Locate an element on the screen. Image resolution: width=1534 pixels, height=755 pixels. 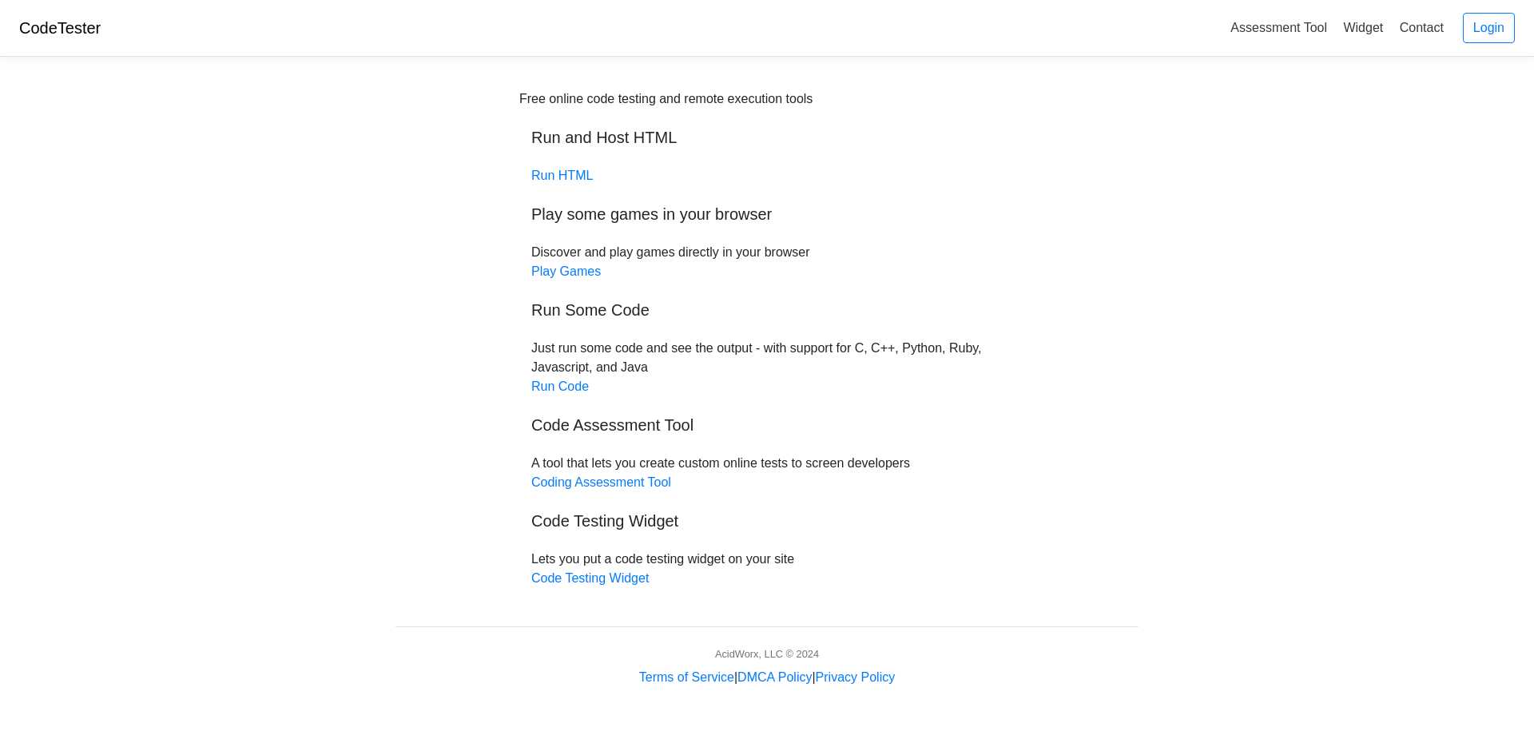
h5: Run Some Code is located at coordinates (767, 310).